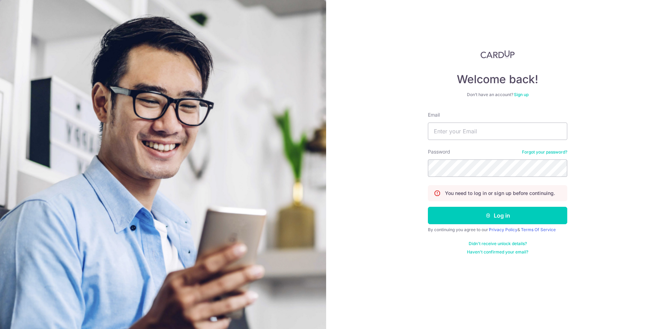  I want to click on a: Haven't confirmed your email?, so click(498, 252).